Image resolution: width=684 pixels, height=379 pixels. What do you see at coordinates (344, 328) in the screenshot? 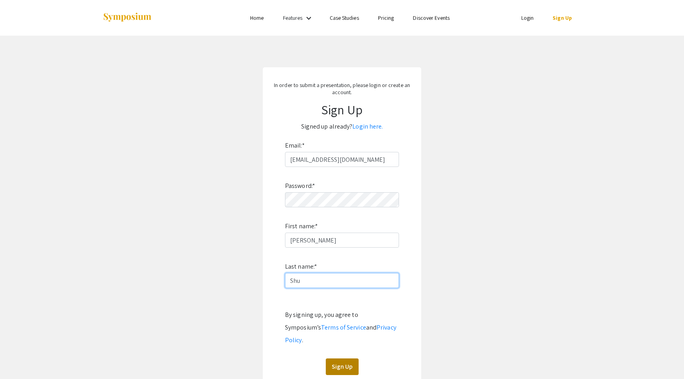
I see `a: Terms of Service` at bounding box center [344, 328].